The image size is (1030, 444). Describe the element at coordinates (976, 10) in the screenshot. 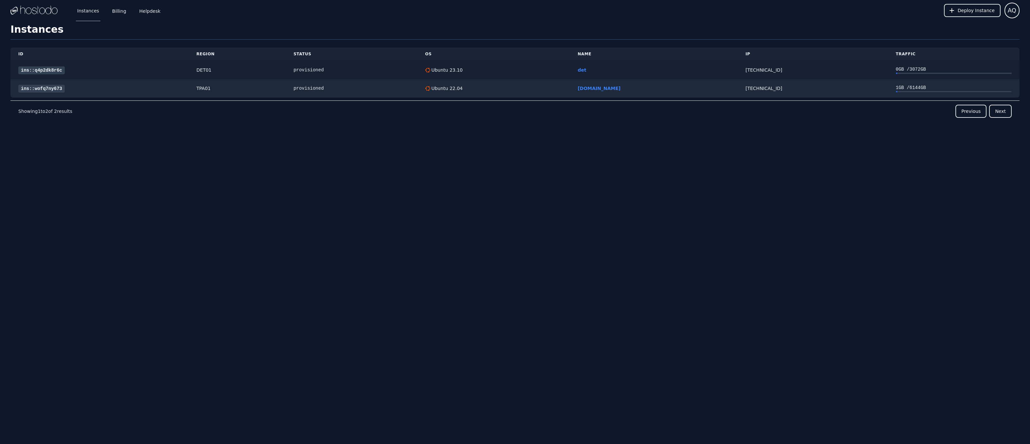

I see `span: Deploy Instance` at that location.